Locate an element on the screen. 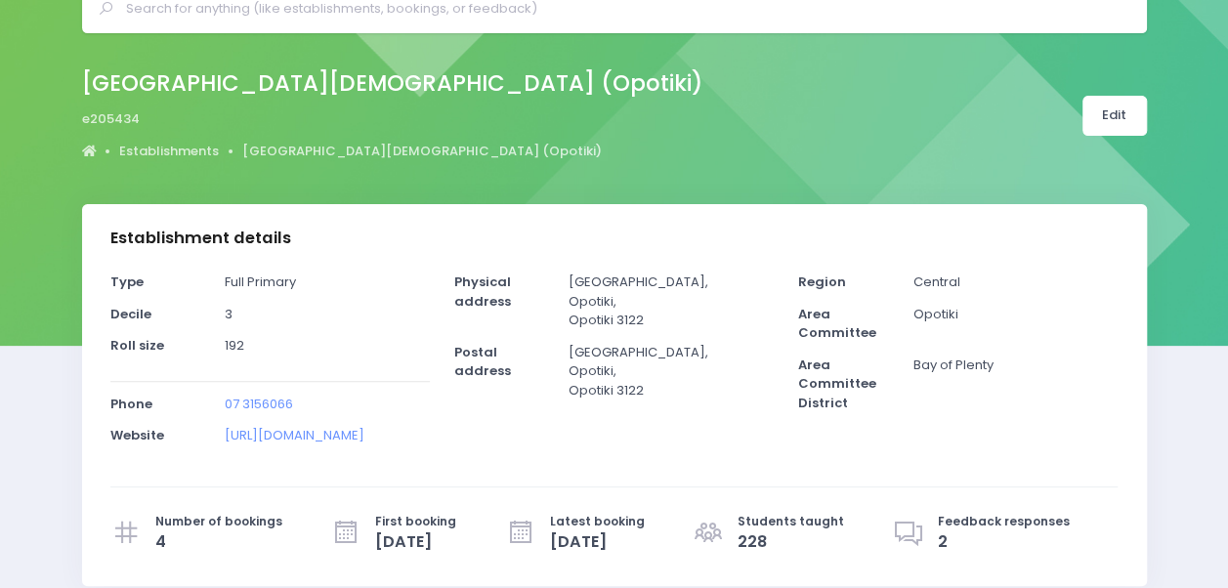 The width and height of the screenshot is (1228, 588). span: Students taught is located at coordinates (790, 522).